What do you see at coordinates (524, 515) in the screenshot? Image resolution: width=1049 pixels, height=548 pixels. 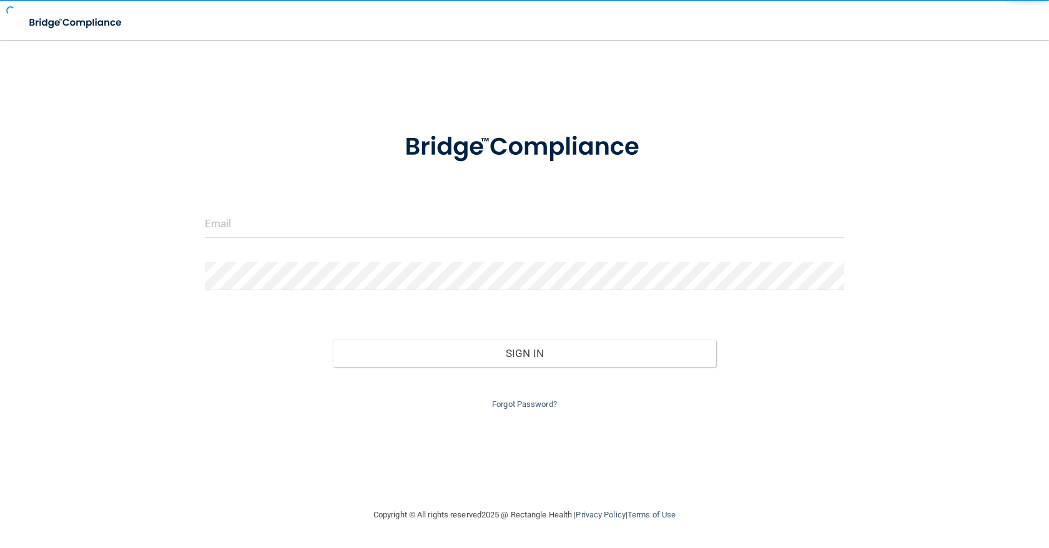 I see `div: Copyright © All rights reserved 2025 @ Rectangle Health | |` at bounding box center [524, 515].